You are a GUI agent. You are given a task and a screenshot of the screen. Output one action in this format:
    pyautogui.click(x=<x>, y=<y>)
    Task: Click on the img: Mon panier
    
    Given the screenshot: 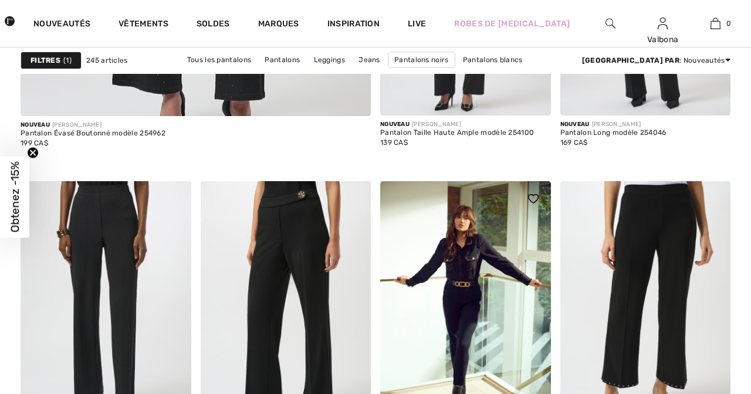 What is the action you would take?
    pyautogui.click(x=715, y=23)
    